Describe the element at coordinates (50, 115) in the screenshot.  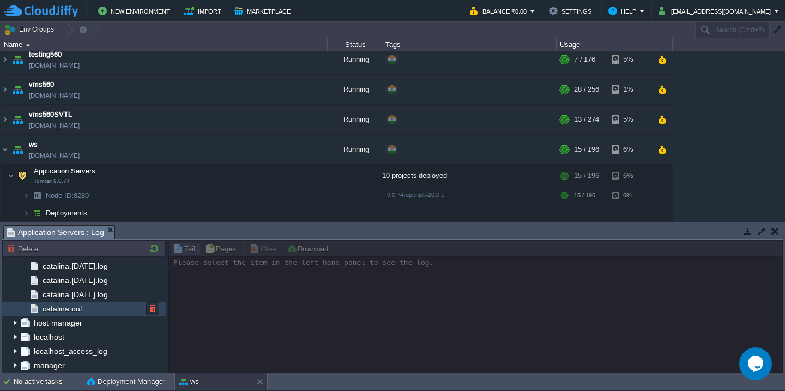
I see `span: vms560SVTL` at that location.